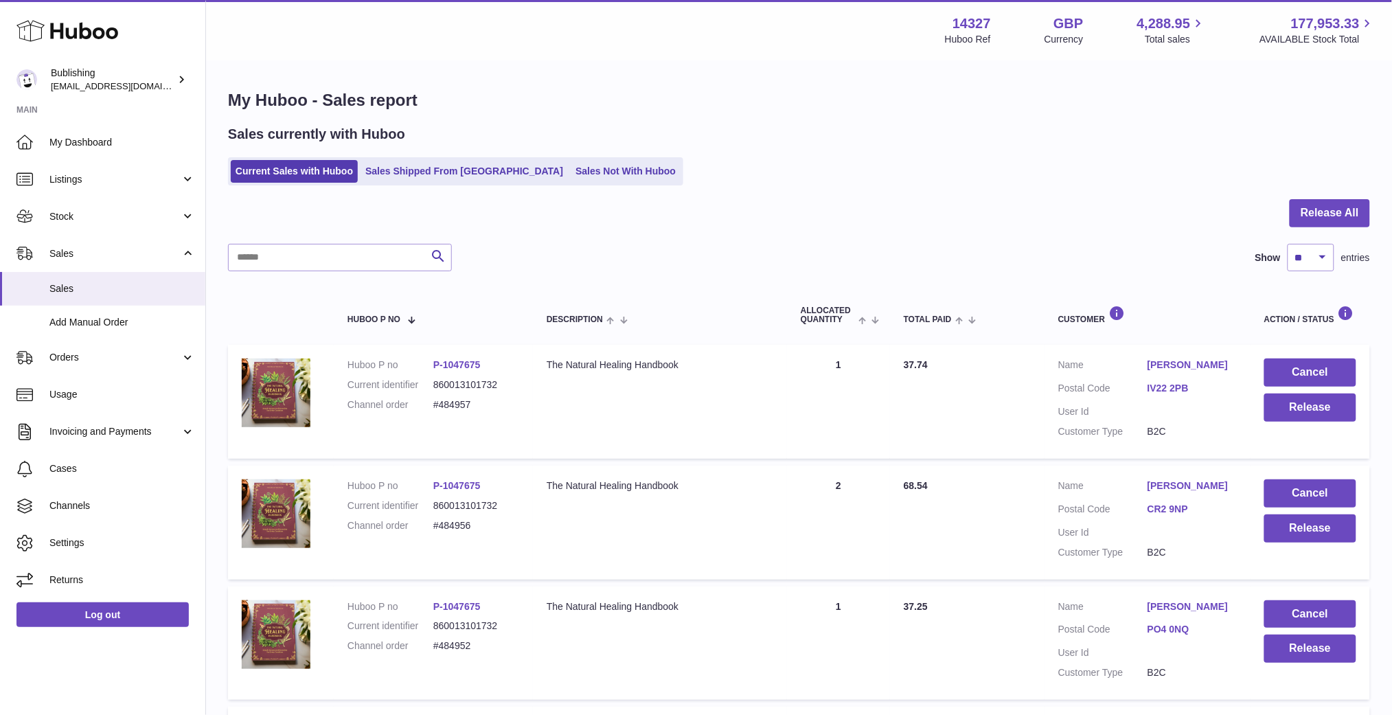  Describe the element at coordinates (122, 542) in the screenshot. I see `span: Settings` at that location.